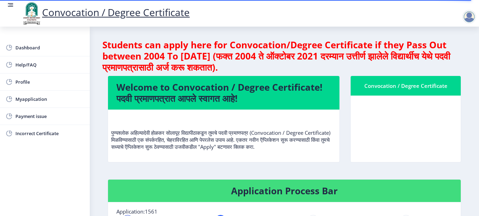 The width and height of the screenshot is (479, 216). Describe the element at coordinates (50, 65) in the screenshot. I see `span: Help/FAQ` at that location.